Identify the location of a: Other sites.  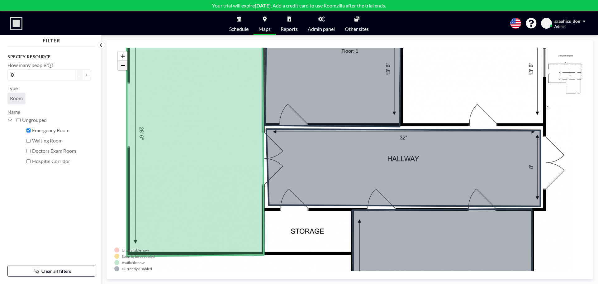
(357, 23).